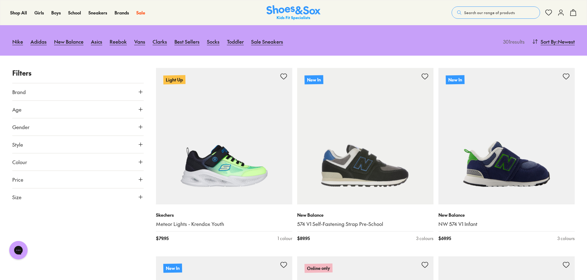 Image resolution: width=587 pixels, height=280 pixels. Describe the element at coordinates (18, 144) in the screenshot. I see `span: Style` at that location.